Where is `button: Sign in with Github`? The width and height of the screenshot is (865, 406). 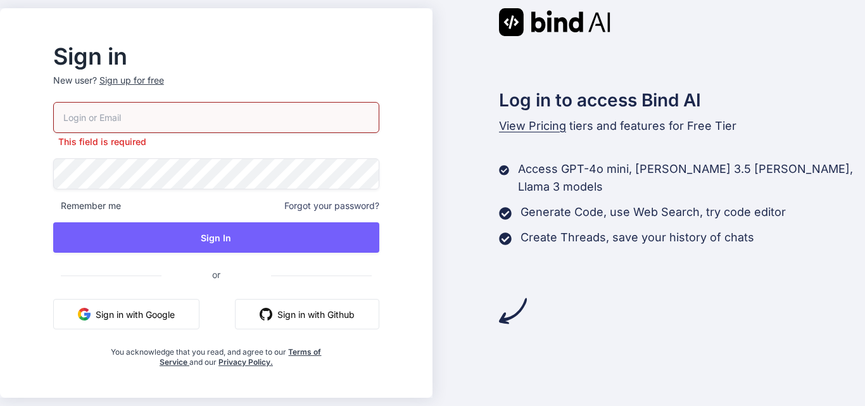
button: Sign in with Github is located at coordinates (307, 314).